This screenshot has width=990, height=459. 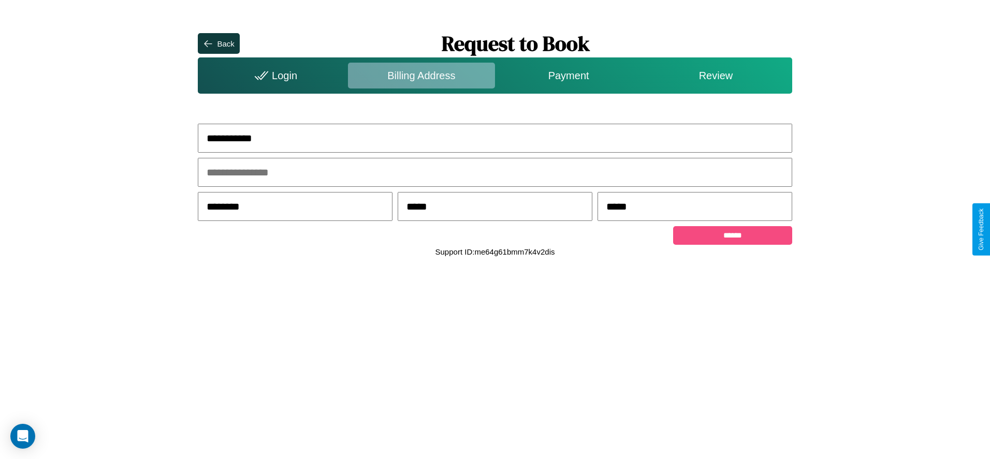 I want to click on div: Review, so click(x=716, y=76).